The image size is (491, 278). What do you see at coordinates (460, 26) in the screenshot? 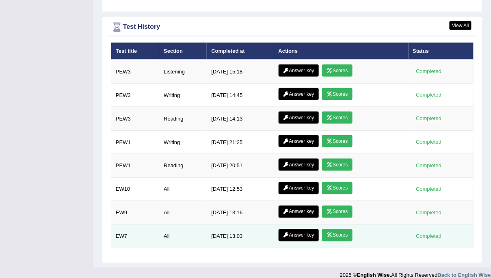
I see `a: View All` at bounding box center [460, 26].